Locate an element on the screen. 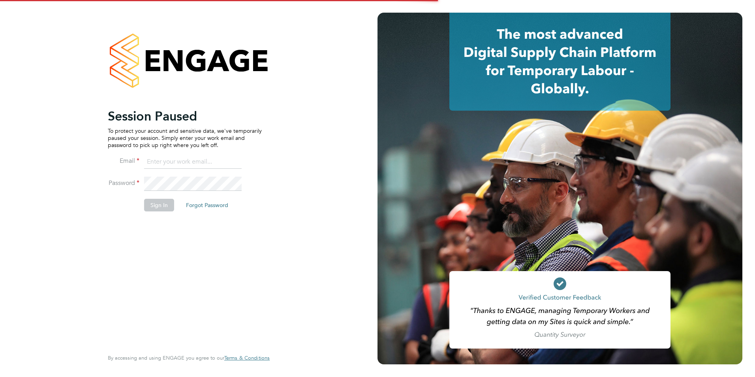  span: By accessing and using ENGAGE you agree to our is located at coordinates (189, 357).